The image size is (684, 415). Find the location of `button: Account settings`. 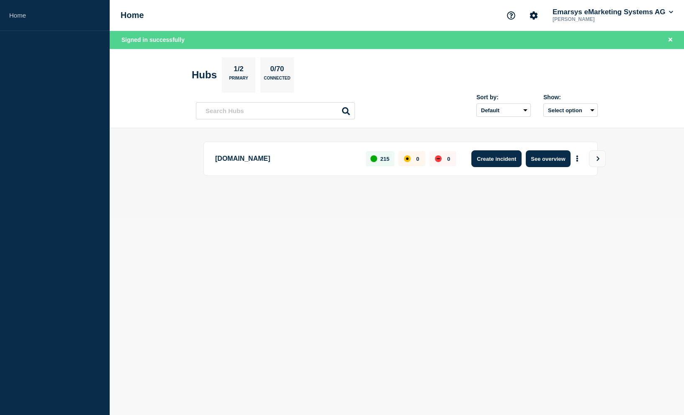

button: Account settings is located at coordinates (534, 15).